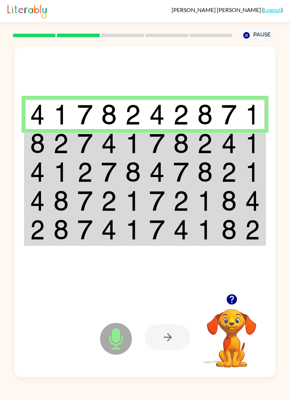 The height and width of the screenshot is (400, 290). Describe the element at coordinates (257, 35) in the screenshot. I see `button: Pause` at that location.